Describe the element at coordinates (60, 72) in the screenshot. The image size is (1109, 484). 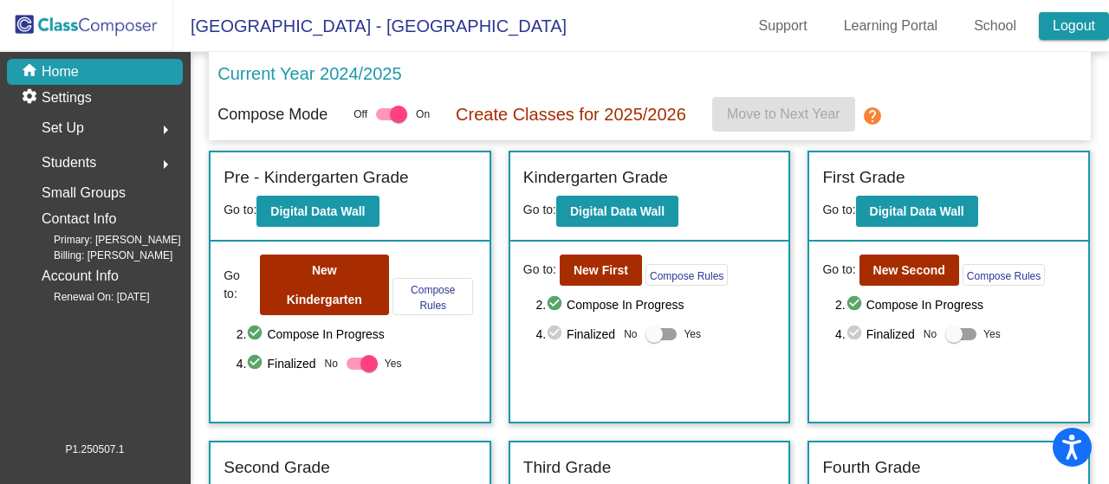
I see `p: Home` at that location.